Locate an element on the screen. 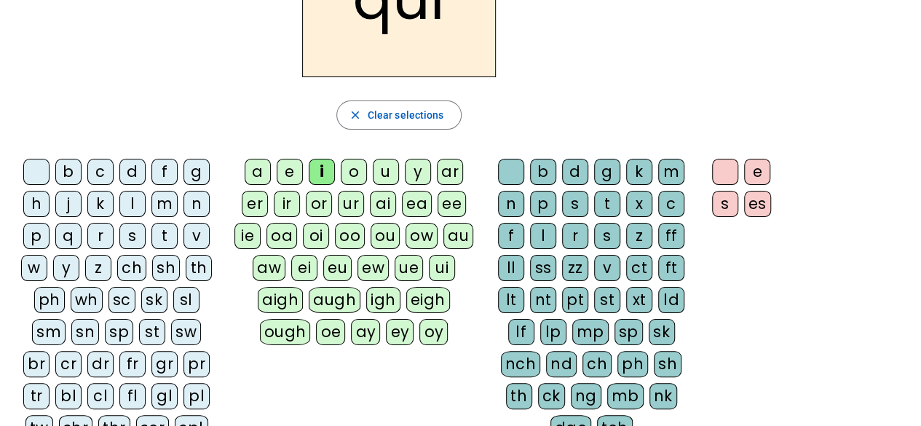  div: nk is located at coordinates (663, 396).